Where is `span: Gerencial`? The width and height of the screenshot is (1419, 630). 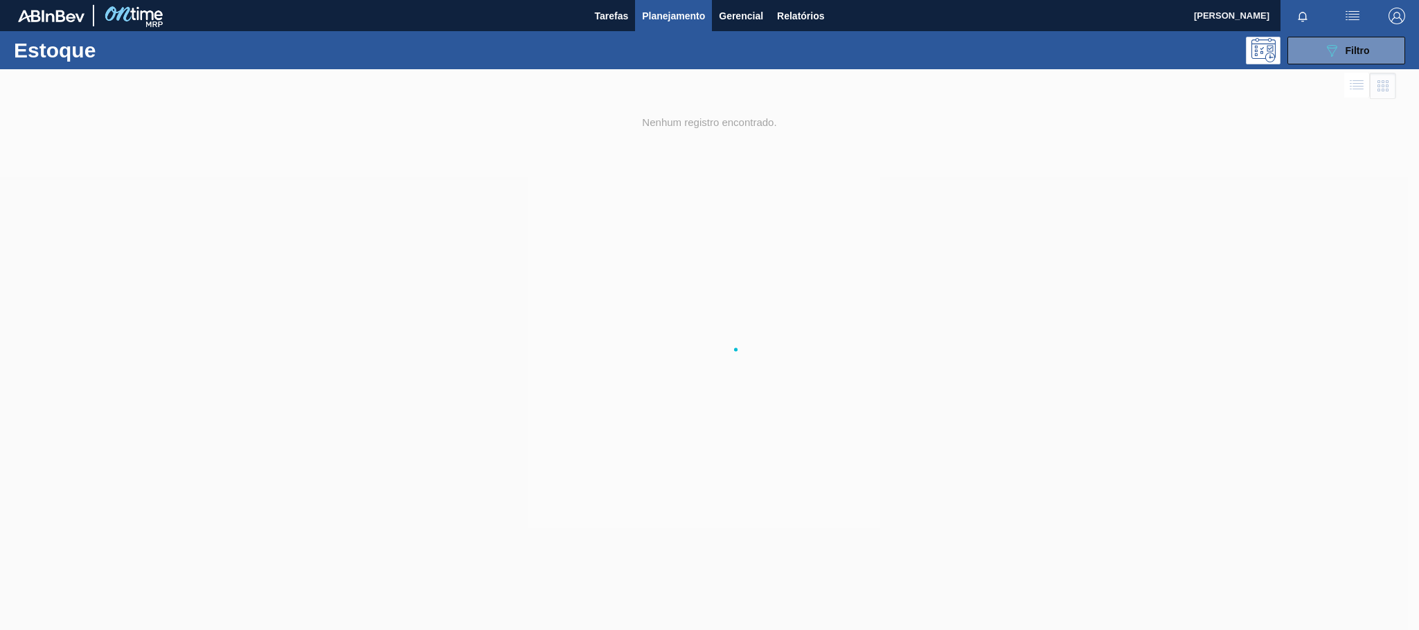
span: Gerencial is located at coordinates (741, 16).